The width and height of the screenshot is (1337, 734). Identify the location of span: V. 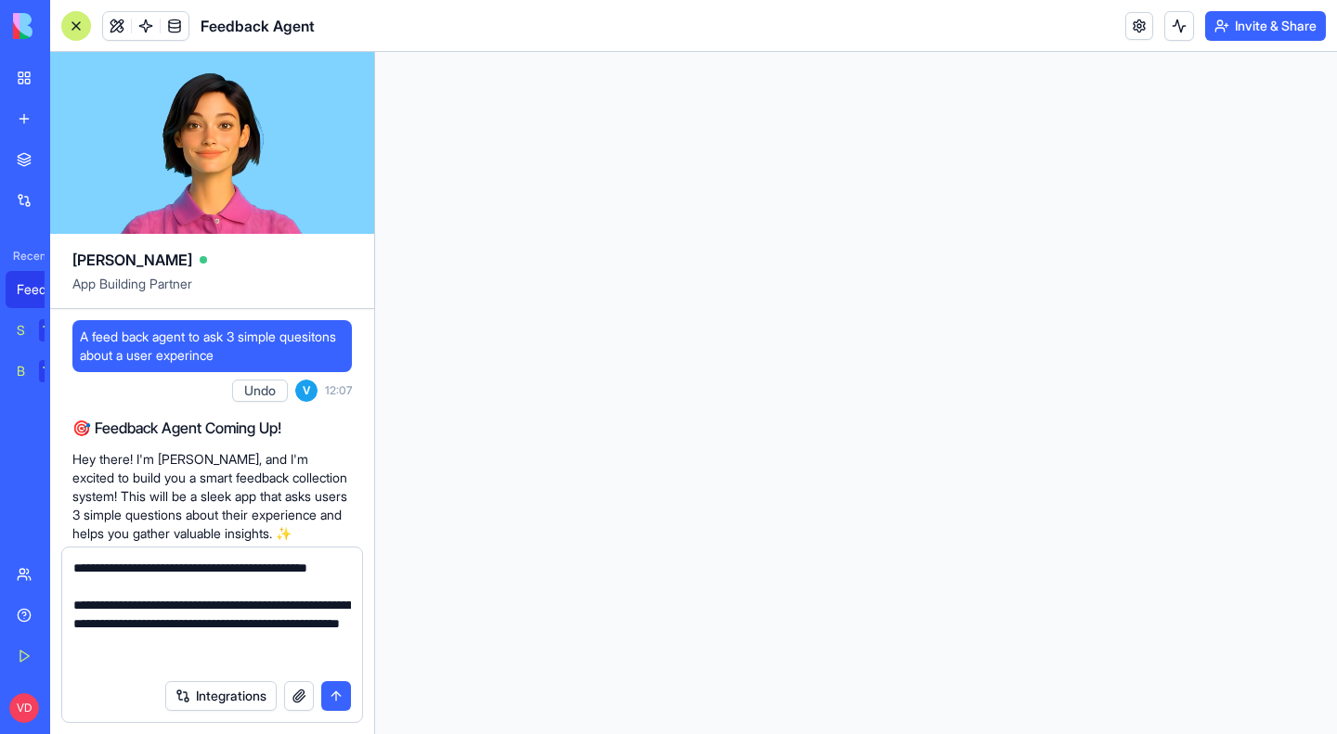
(306, 391).